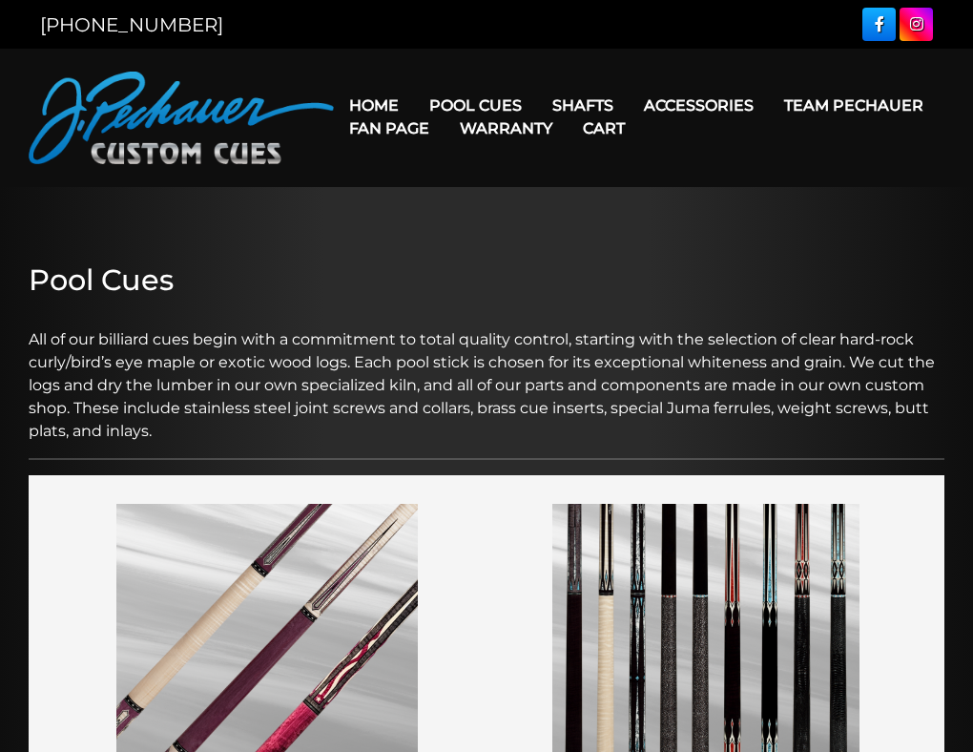 This screenshot has width=973, height=752. I want to click on a: Warranty, so click(506, 128).